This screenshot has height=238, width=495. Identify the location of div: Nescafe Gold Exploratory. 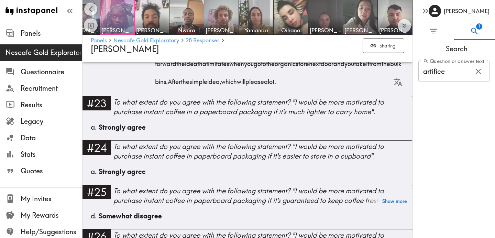
(44, 53).